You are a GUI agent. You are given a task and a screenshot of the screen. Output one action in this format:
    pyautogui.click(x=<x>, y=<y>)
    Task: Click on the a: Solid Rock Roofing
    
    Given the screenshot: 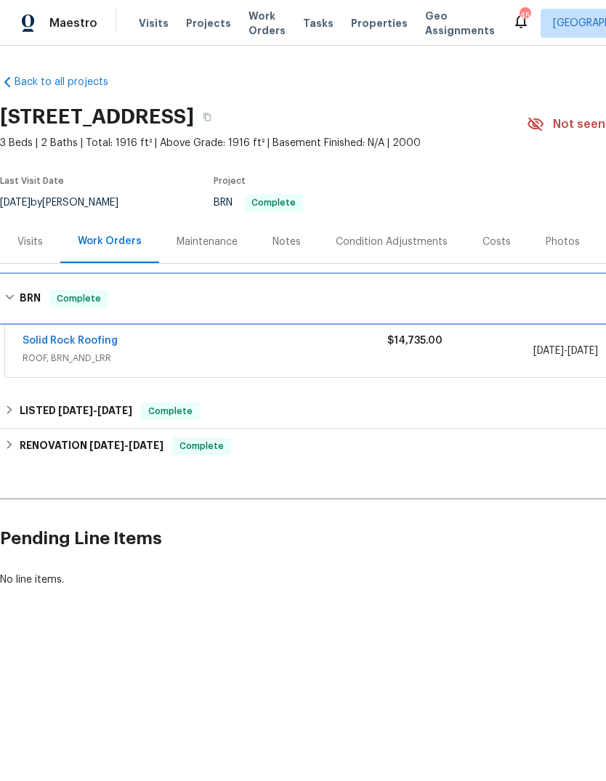 What is the action you would take?
    pyautogui.click(x=70, y=341)
    